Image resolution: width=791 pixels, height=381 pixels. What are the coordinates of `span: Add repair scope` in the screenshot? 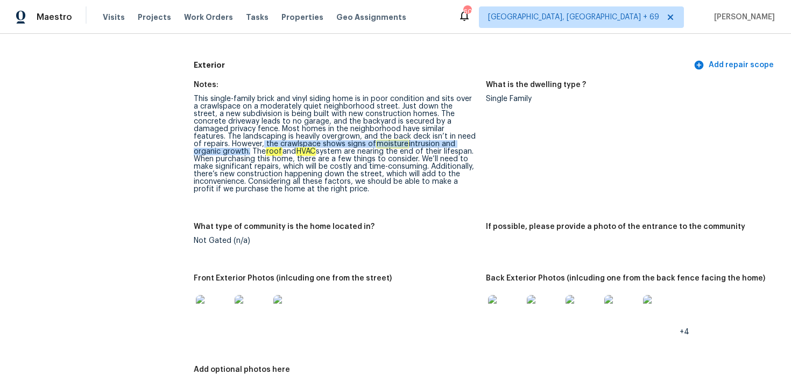 It's located at (734, 65).